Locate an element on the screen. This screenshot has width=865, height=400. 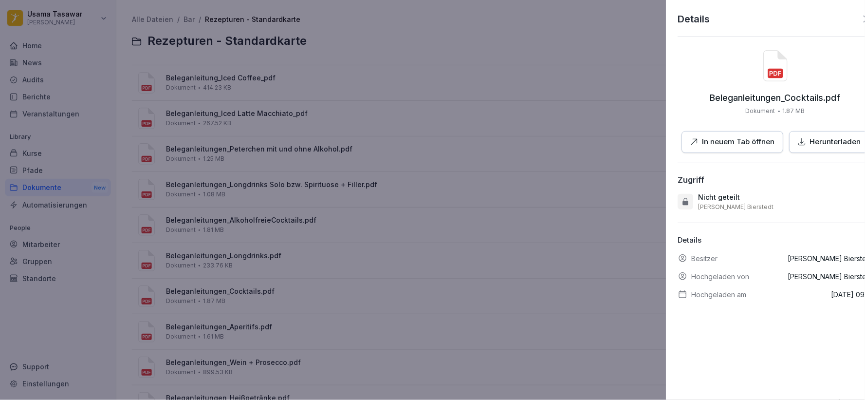
p: Hochgeladen von is located at coordinates (721, 276).